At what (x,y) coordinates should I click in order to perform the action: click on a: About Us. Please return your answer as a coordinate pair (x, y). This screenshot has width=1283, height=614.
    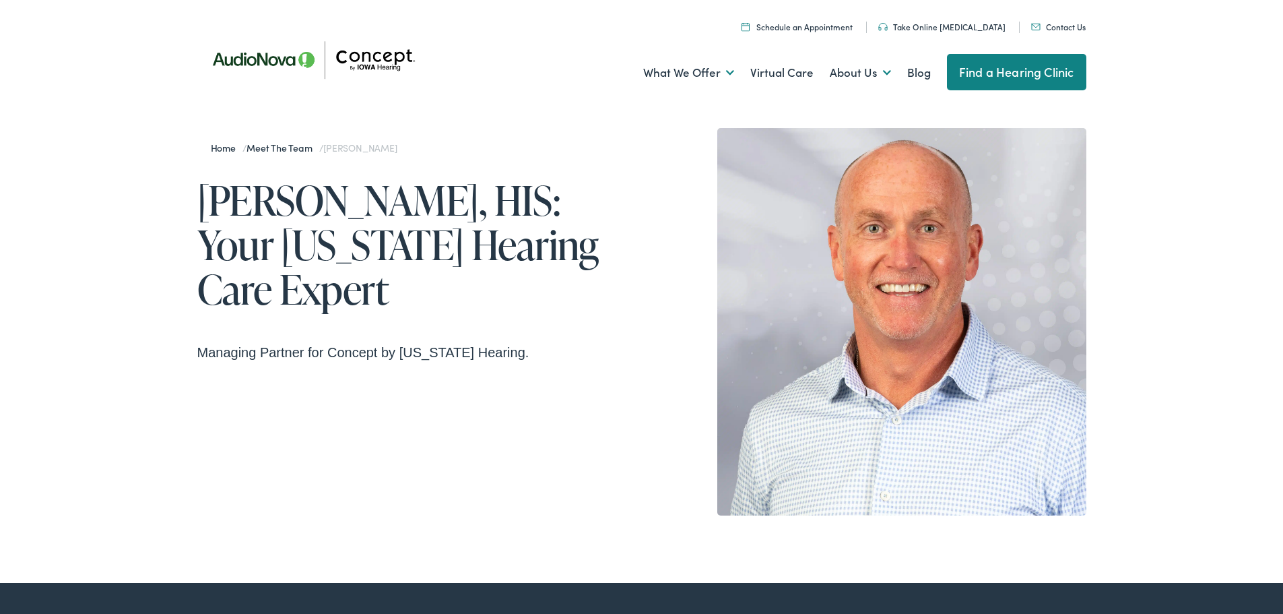
    Looking at the image, I should click on (860, 73).